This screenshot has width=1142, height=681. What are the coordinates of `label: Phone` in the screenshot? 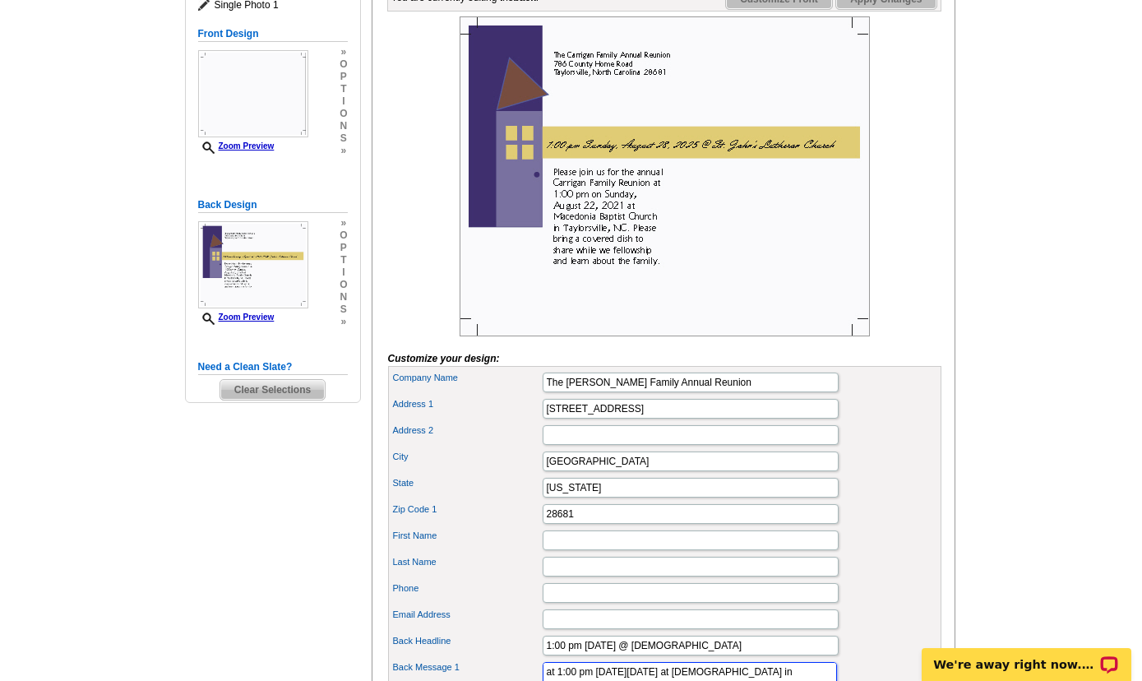 It's located at (467, 588).